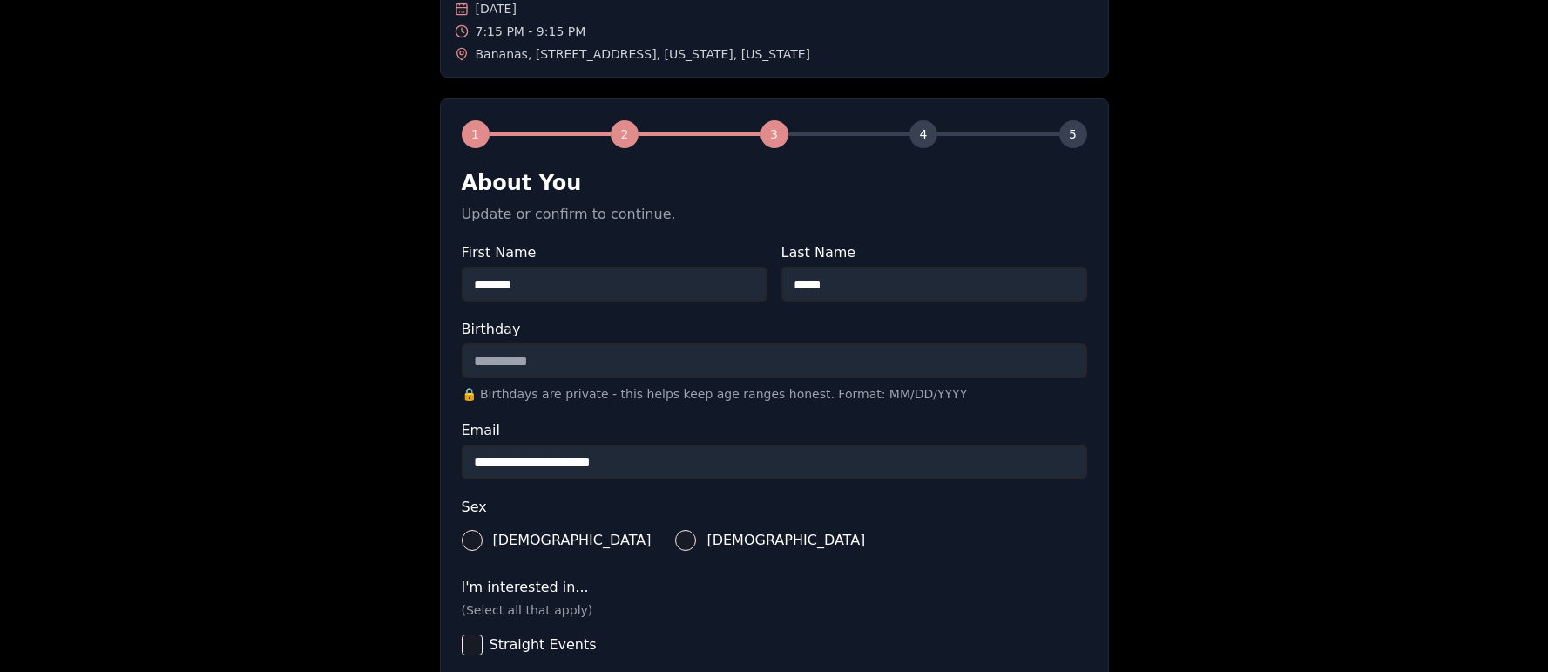 This screenshot has height=672, width=1548. I want to click on label: Birthday, so click(775, 329).